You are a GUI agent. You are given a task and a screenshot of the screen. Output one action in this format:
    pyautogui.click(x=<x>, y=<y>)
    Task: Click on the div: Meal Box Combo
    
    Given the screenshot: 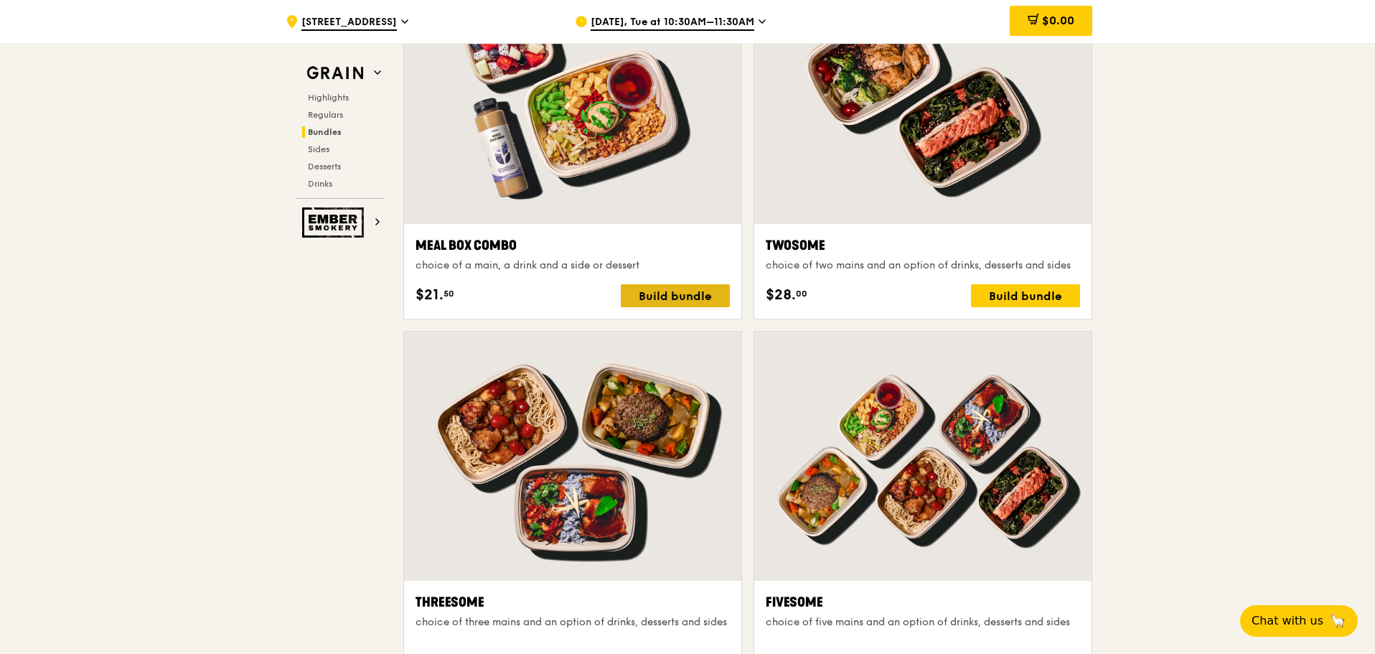 What is the action you would take?
    pyautogui.click(x=573, y=246)
    